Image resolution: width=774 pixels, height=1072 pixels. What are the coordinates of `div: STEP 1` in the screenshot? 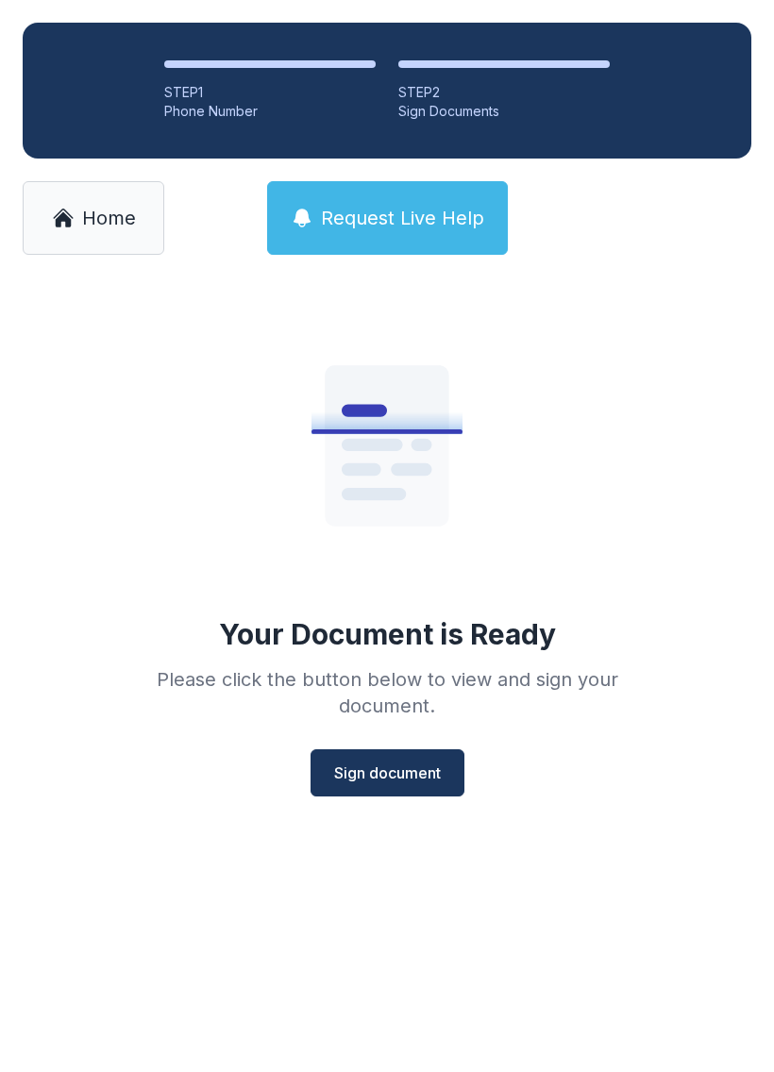 It's located at (270, 92).